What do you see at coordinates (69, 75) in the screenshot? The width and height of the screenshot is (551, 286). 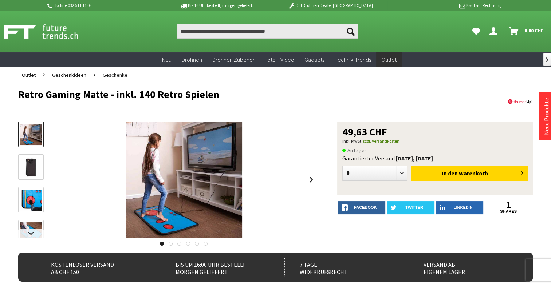 I see `span: Geschenkideen` at bounding box center [69, 75].